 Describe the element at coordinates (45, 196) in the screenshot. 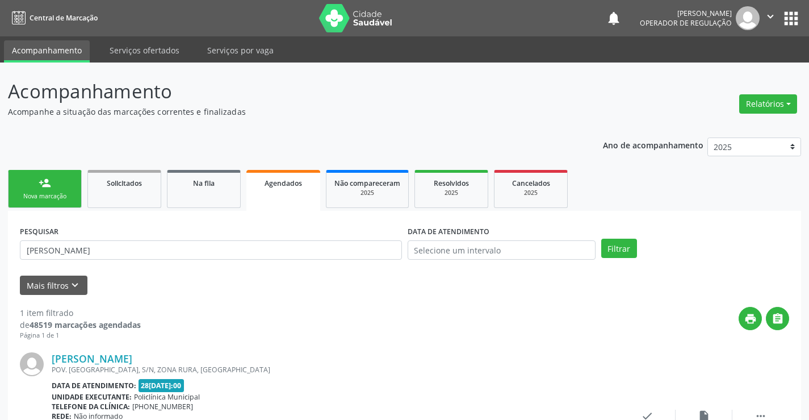

I see `div: Nova marcação` at that location.